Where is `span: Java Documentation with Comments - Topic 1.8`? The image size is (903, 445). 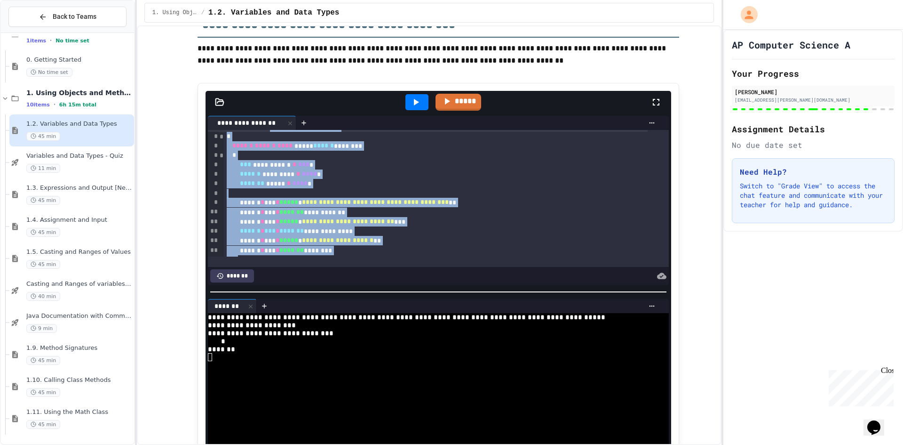
span: Java Documentation with Comments - Topic 1.8 is located at coordinates (79, 316).